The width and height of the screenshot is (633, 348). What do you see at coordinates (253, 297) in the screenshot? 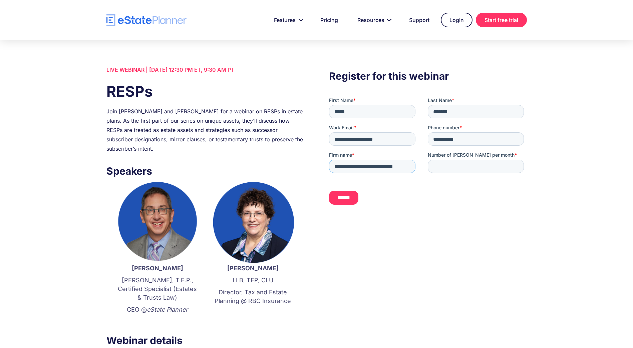
I see `p: Director, Tax and Estate Planning @ RBC Insurance` at bounding box center [253, 297].